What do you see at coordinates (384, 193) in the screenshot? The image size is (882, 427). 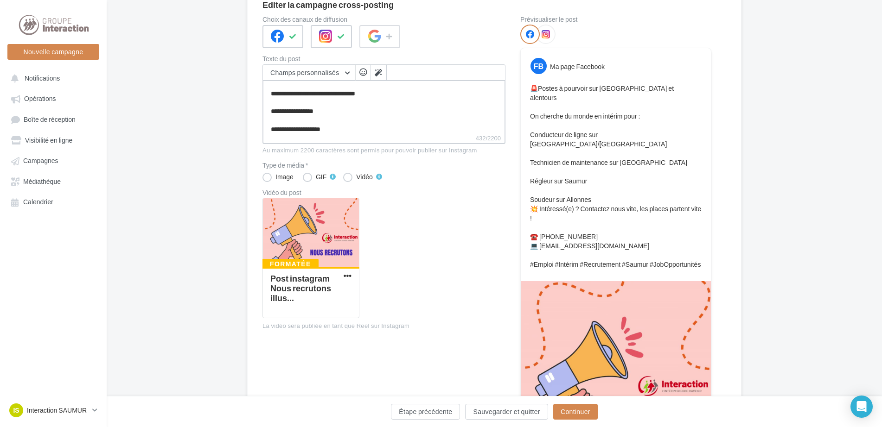 I see `div: Vidéo du post` at bounding box center [384, 193].